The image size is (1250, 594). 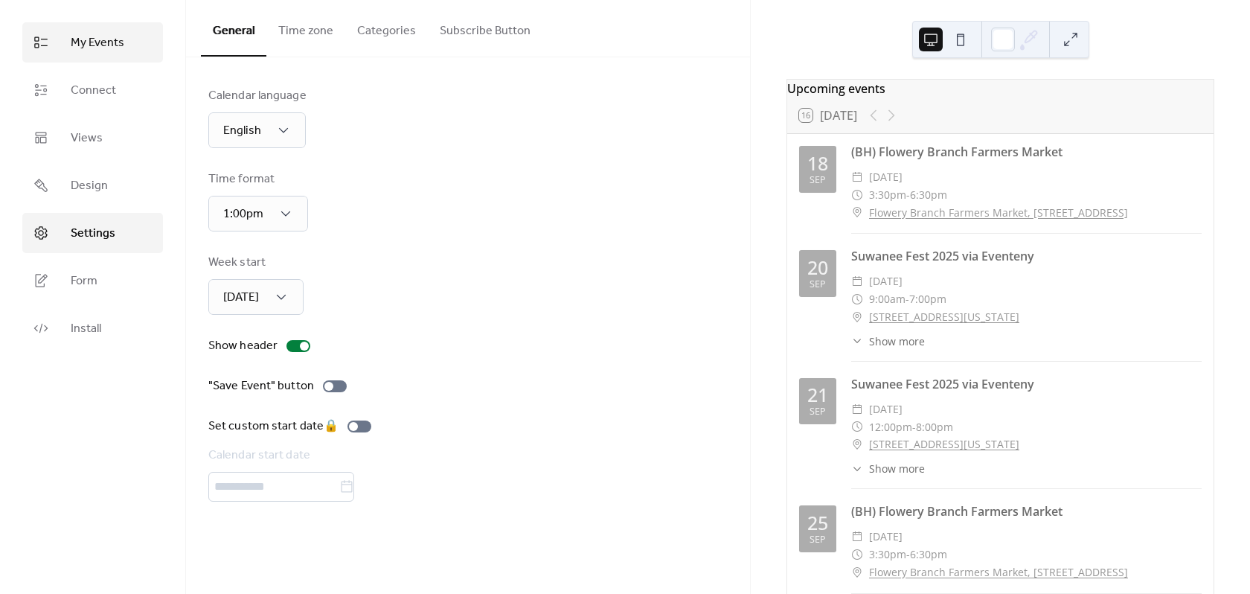 I want to click on a: Design, so click(x=92, y=185).